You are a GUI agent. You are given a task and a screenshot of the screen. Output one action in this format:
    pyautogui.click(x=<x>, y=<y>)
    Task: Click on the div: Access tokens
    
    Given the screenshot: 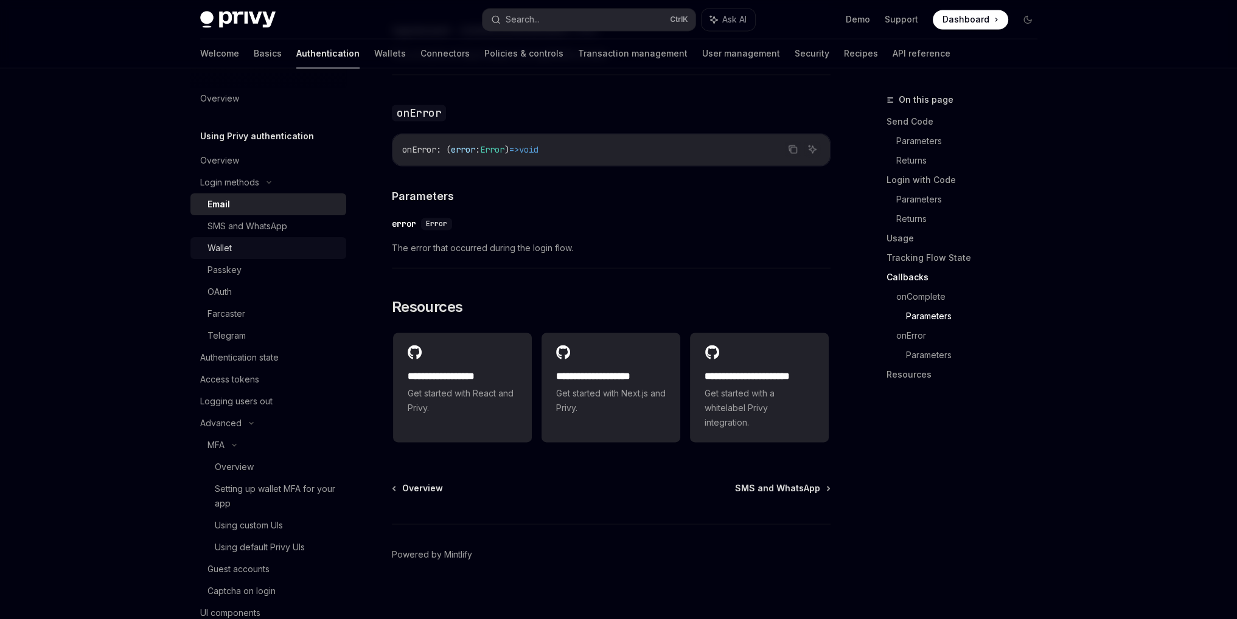 What is the action you would take?
    pyautogui.click(x=229, y=380)
    